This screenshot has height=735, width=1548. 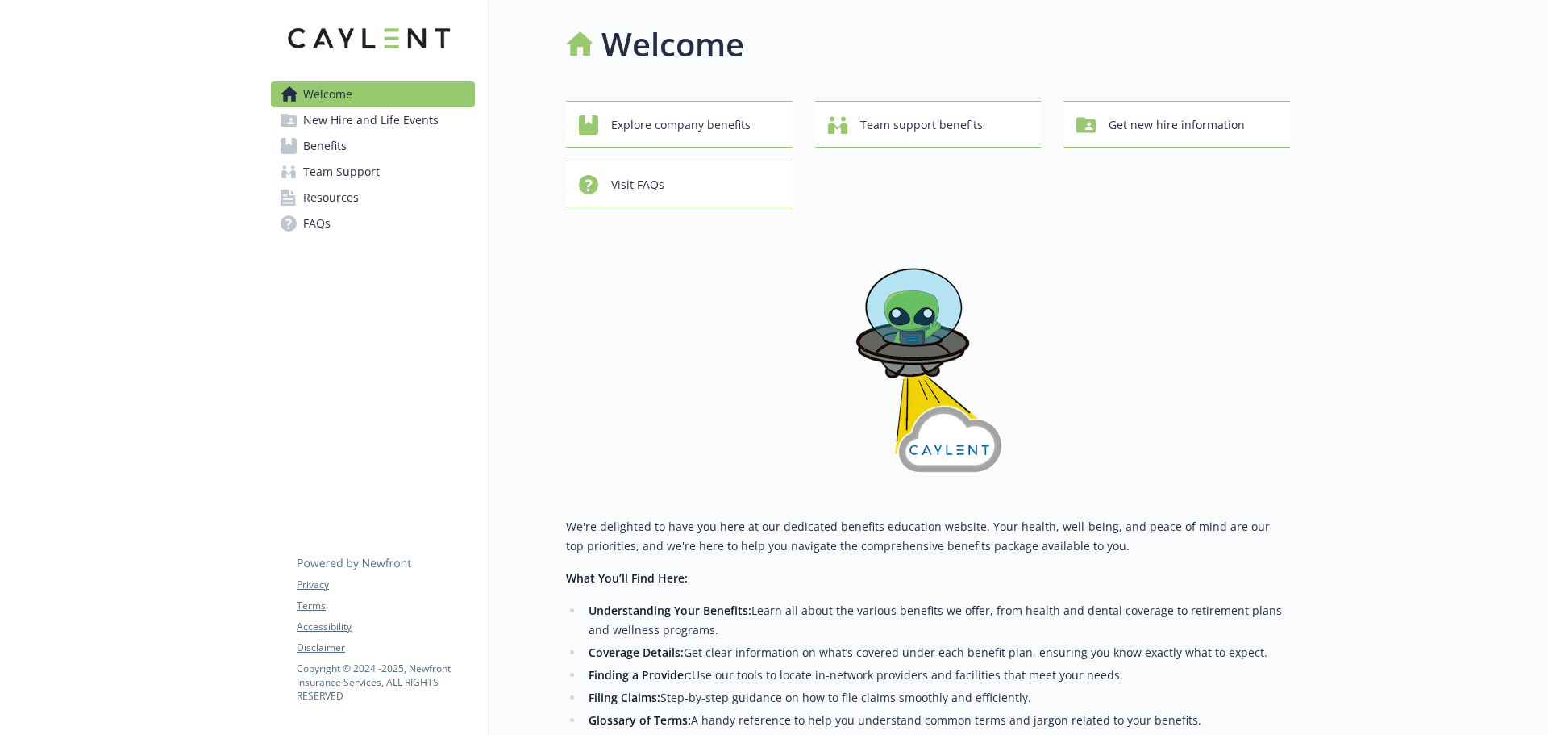 I want to click on span: Team support benefits, so click(x=922, y=125).